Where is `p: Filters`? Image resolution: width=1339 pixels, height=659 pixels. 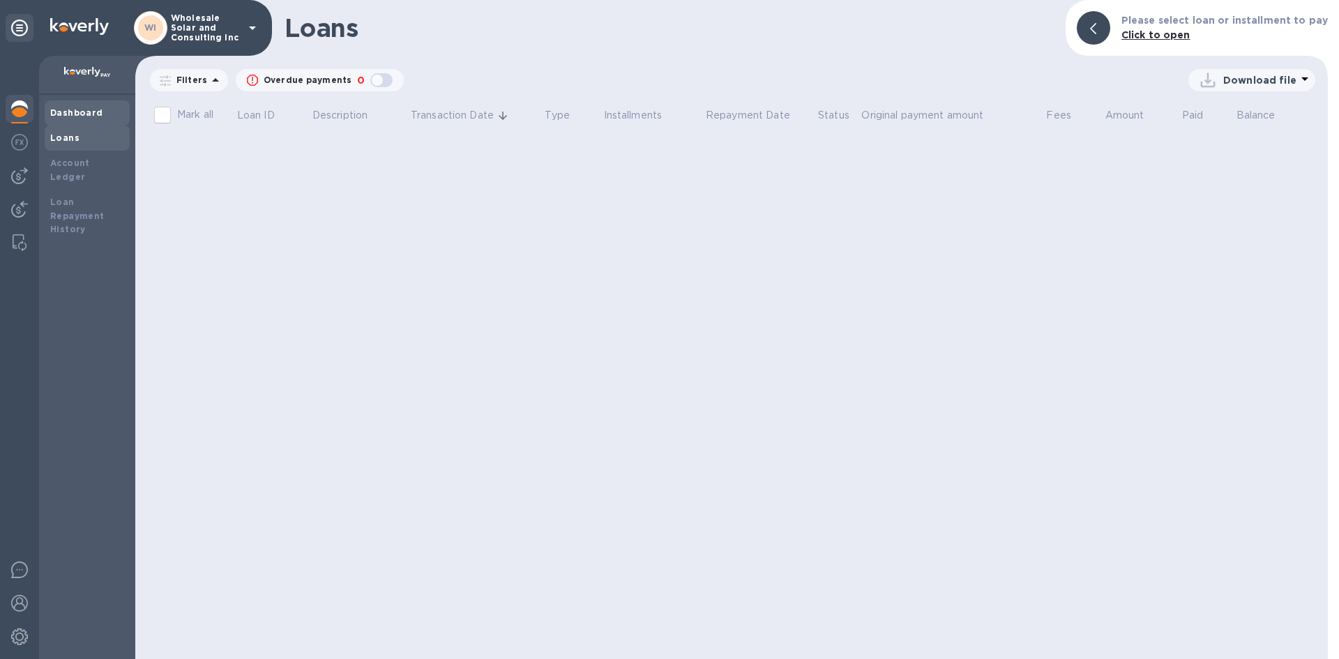 p: Filters is located at coordinates (189, 79).